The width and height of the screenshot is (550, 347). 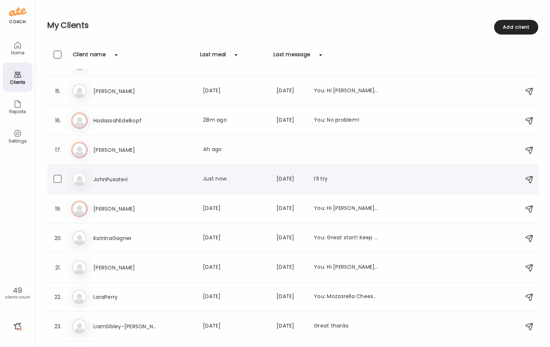 I want to click on h3: KatrinaGagner, so click(x=126, y=238).